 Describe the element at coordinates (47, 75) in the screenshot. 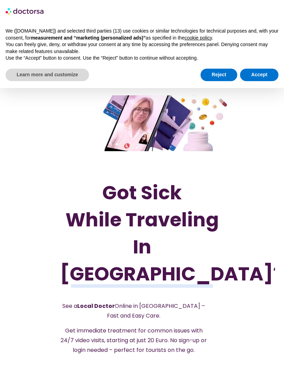

I see `button: Learn more and customize` at that location.